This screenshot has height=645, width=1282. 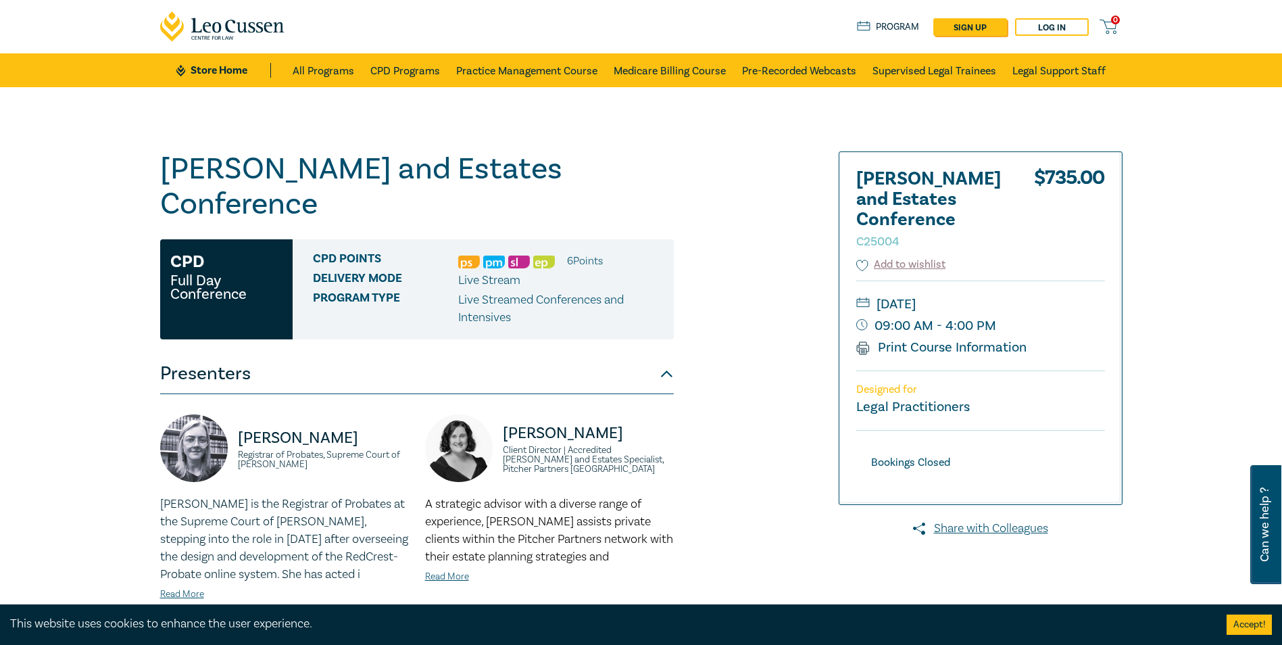 I want to click on div: This website uses cookies to enhance the user experience., so click(x=608, y=624).